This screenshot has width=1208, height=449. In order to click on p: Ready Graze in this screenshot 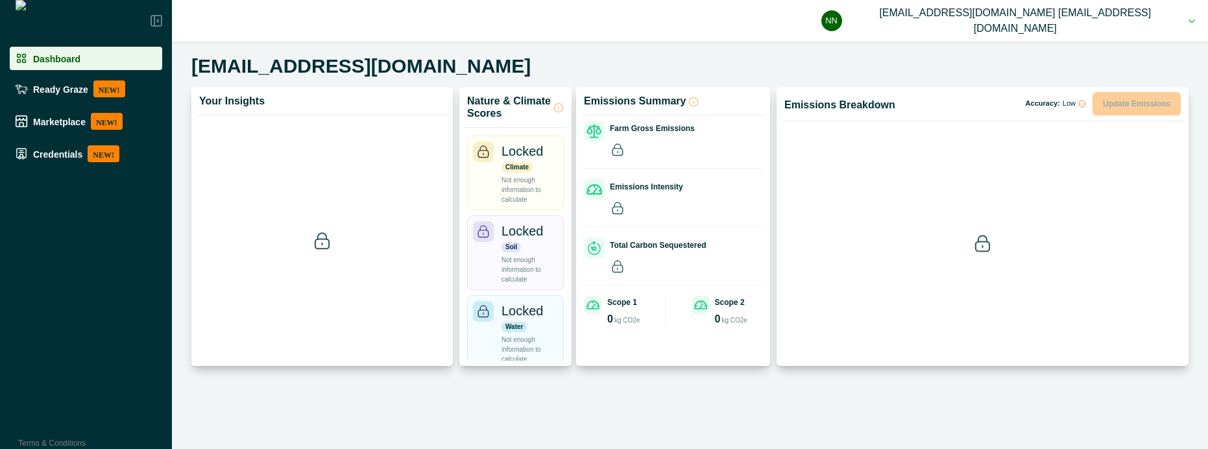, I will do `click(60, 89)`.